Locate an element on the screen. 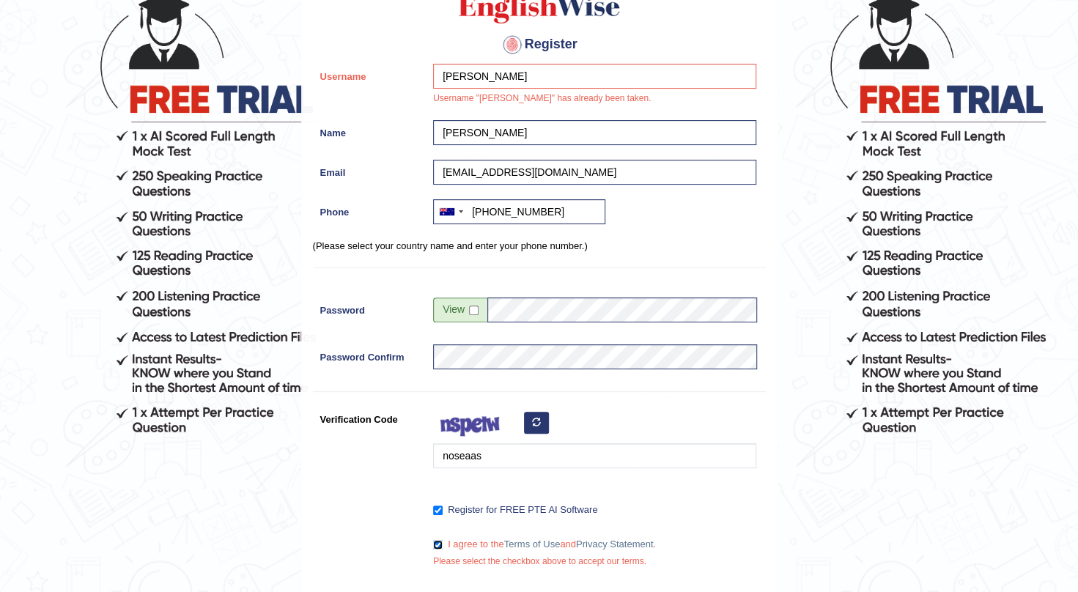 This screenshot has width=1078, height=592. label: Username is located at coordinates (369, 73).